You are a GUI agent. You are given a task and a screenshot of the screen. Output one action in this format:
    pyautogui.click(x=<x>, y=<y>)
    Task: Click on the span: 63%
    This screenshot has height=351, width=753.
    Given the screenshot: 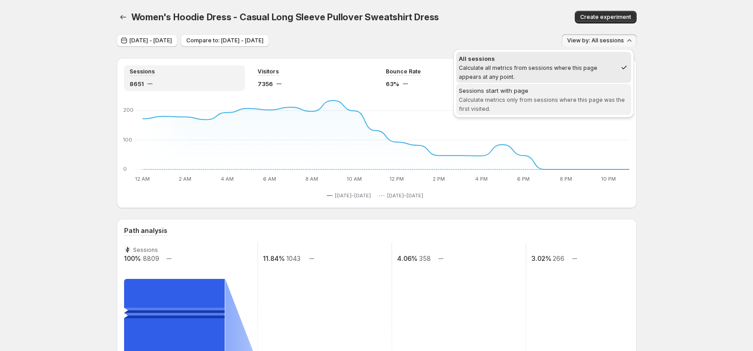 What is the action you would take?
    pyautogui.click(x=393, y=84)
    